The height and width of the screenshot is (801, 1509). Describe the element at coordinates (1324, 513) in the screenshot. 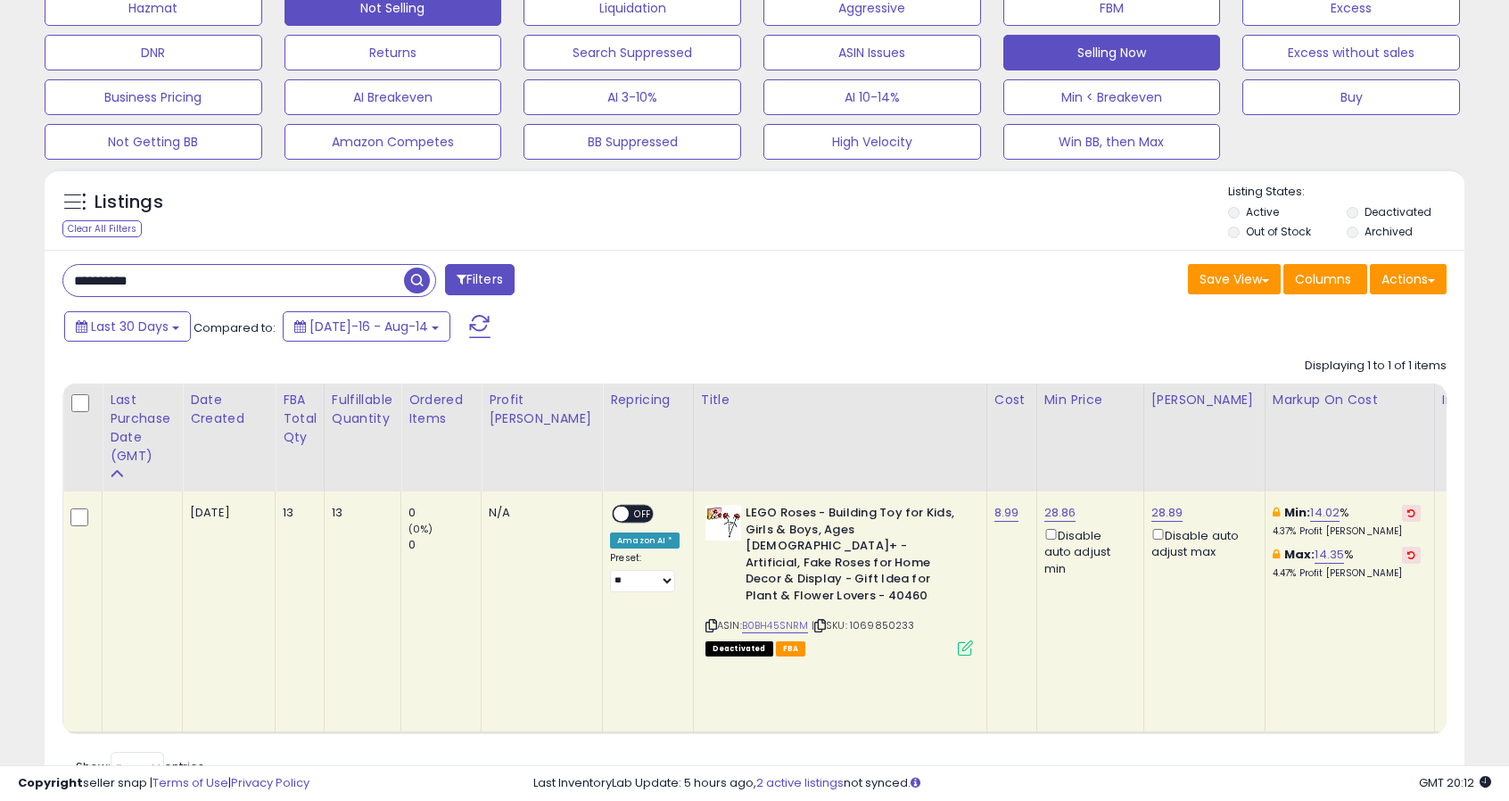

I see `a: 14.02` at that location.